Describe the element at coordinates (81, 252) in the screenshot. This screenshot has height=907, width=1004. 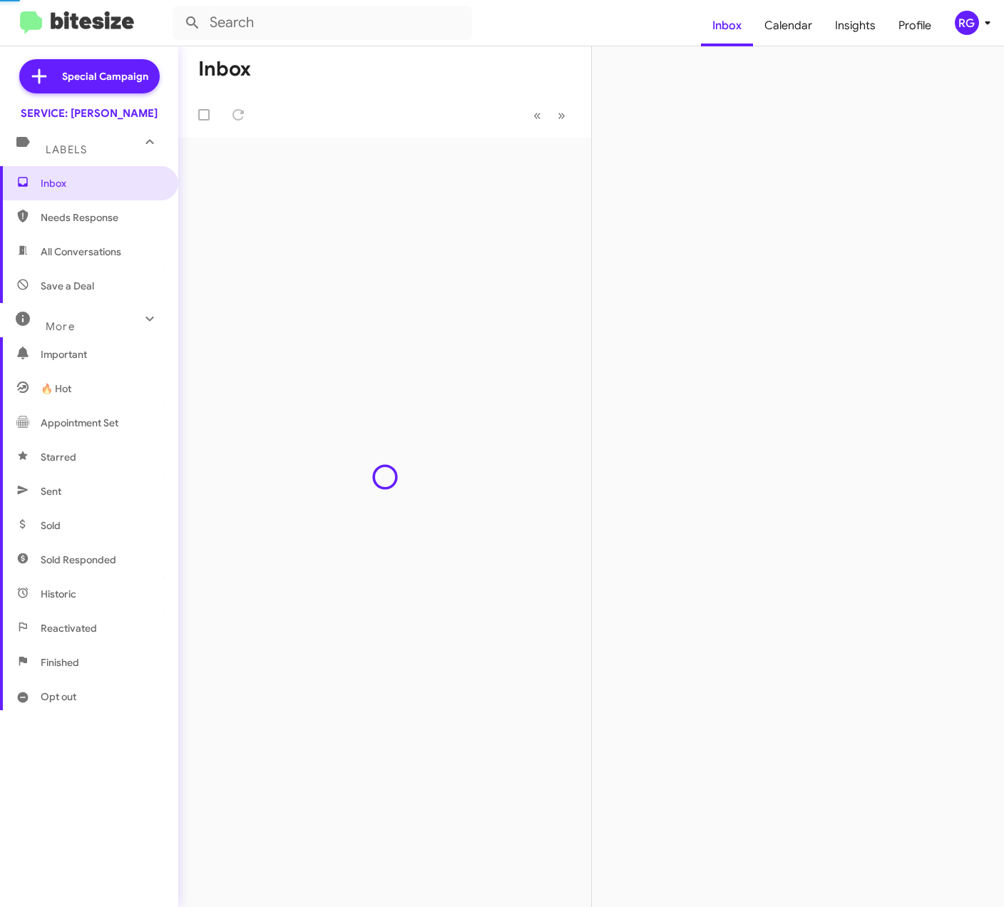
I see `span: All Conversations` at that location.